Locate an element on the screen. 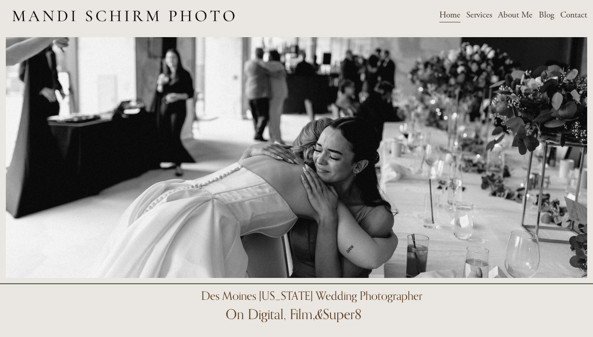 The height and width of the screenshot is (337, 593). img: Des Moines Wedding Photographer - Mandi Schirm Photo is located at coordinates (124, 15).